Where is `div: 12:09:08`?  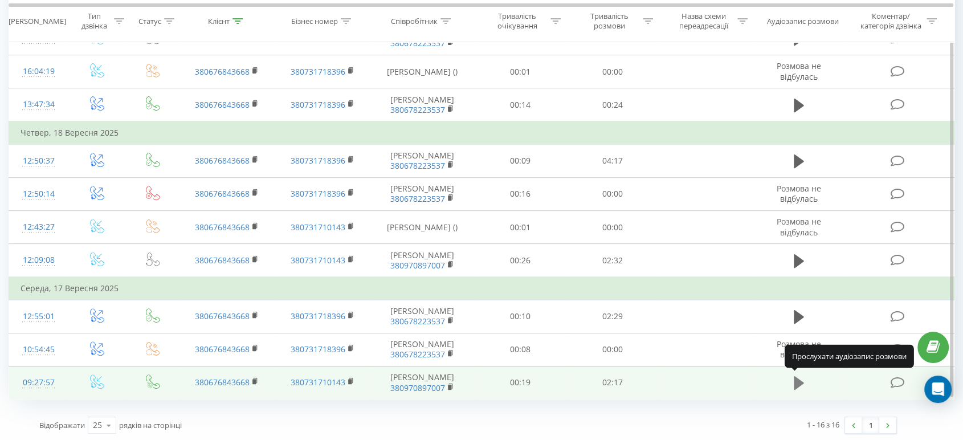 div: 12:09:08 is located at coordinates (38, 260).